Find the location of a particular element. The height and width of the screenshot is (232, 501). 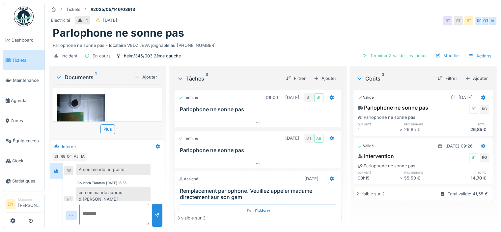

div: Tickets is located at coordinates (73, 9).